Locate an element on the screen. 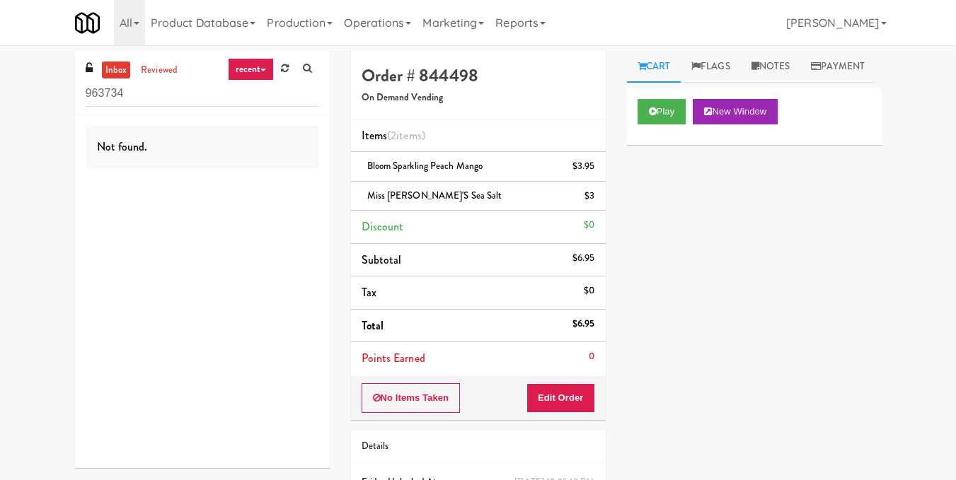 This screenshot has width=956, height=480. div: 0 is located at coordinates (592, 357).